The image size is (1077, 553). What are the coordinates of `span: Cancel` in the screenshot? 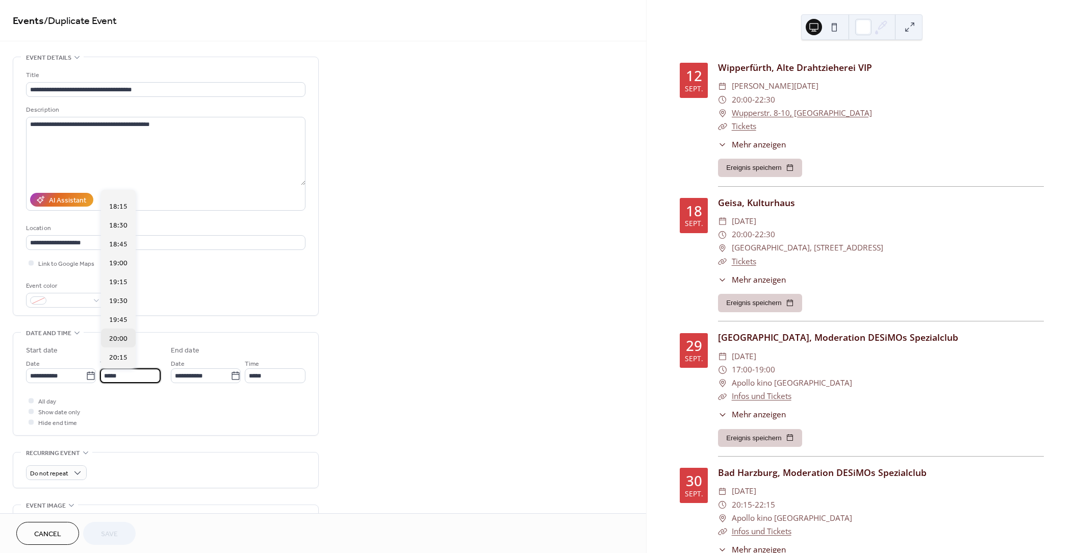 It's located at (47, 534).